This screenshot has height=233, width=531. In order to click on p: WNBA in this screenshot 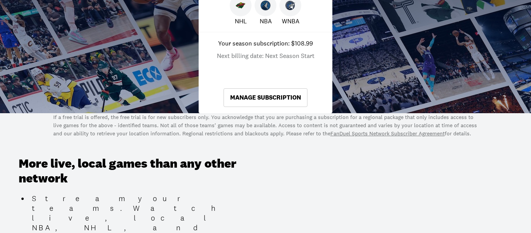, I will do `click(290, 21)`.